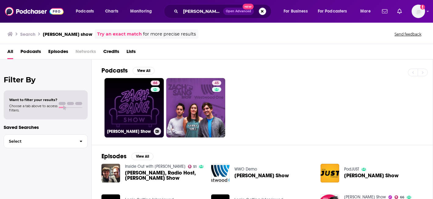 This screenshot has width=433, height=199. Describe the element at coordinates (423, 7) in the screenshot. I see `svg: Add a profile image` at that location.